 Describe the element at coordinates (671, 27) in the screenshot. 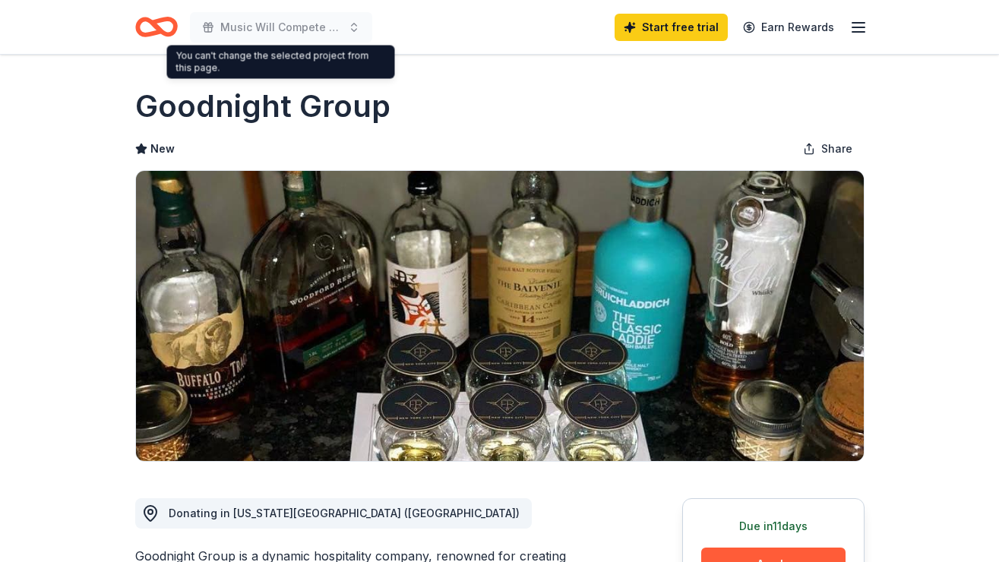

I see `a: Start free trial` at that location.